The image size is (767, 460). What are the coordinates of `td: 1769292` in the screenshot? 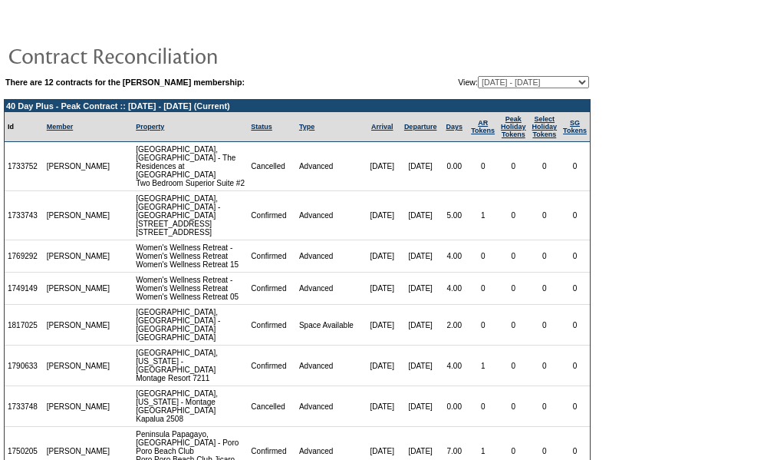 It's located at (24, 256).